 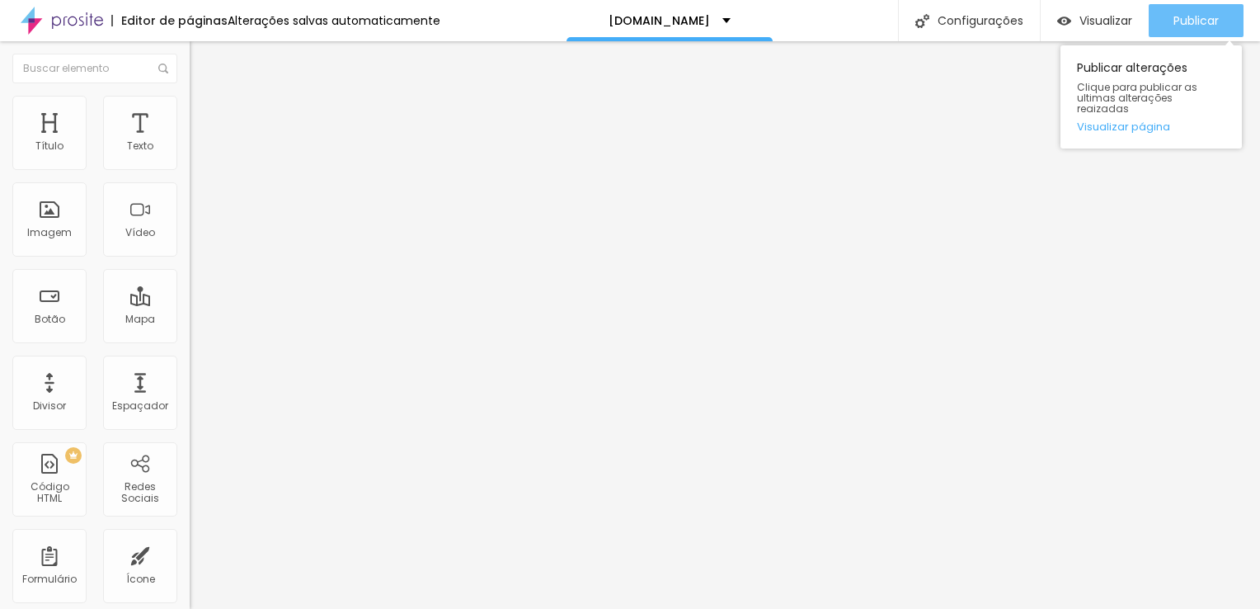 What do you see at coordinates (1151, 98) in the screenshot?
I see `span: Clique para publicar as ultimas alterações reaizadas` at bounding box center [1151, 98].